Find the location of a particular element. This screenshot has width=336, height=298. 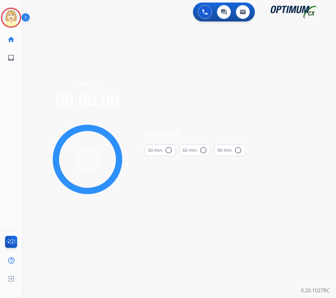

button: 90 min is located at coordinates (230, 150).